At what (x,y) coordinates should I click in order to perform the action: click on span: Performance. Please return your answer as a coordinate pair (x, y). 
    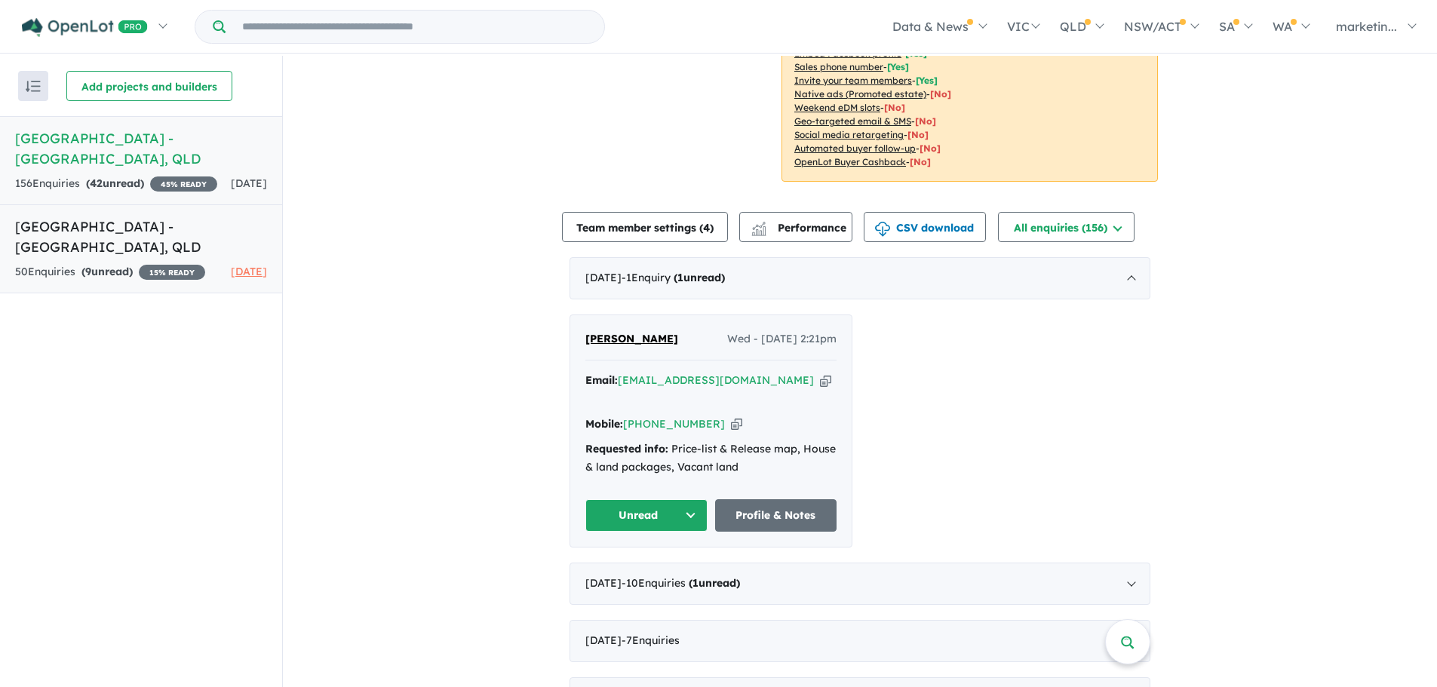
    Looking at the image, I should click on (799, 228).